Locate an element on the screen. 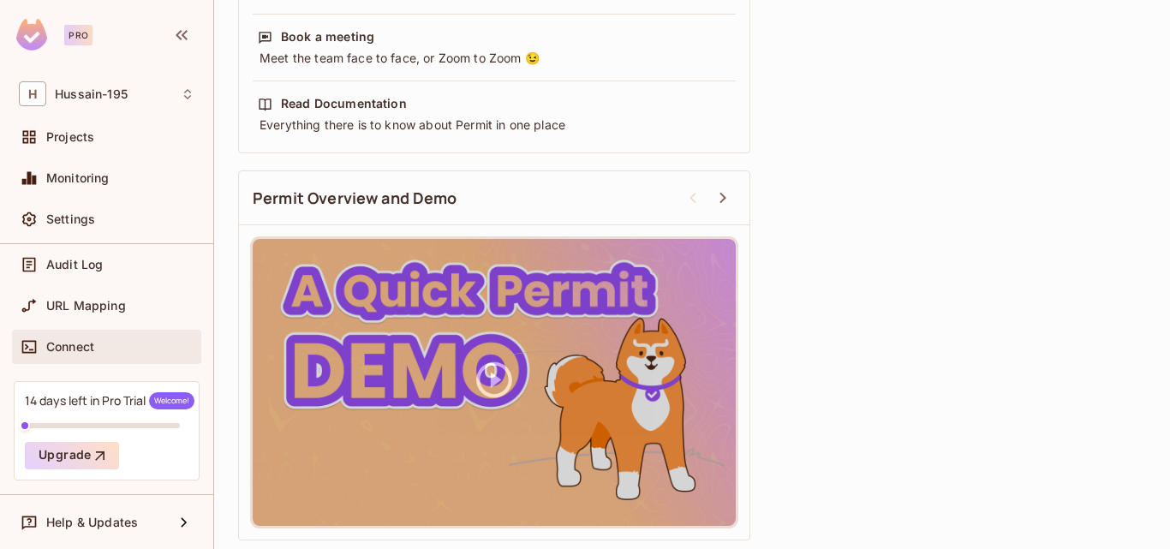 This screenshot has width=1170, height=549. span: Permit Overview and Demo is located at coordinates (354, 198).